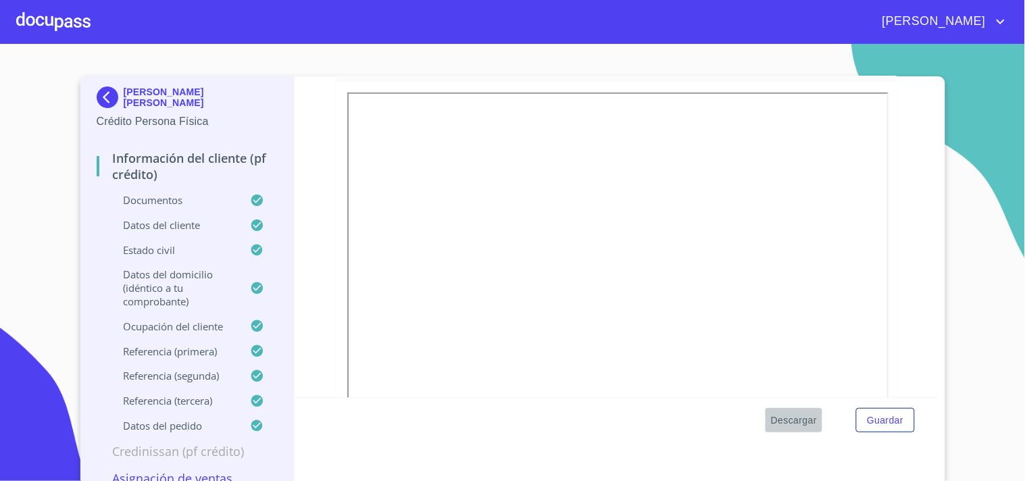 The width and height of the screenshot is (1025, 481). I want to click on p: Referencia (segunda), so click(174, 376).